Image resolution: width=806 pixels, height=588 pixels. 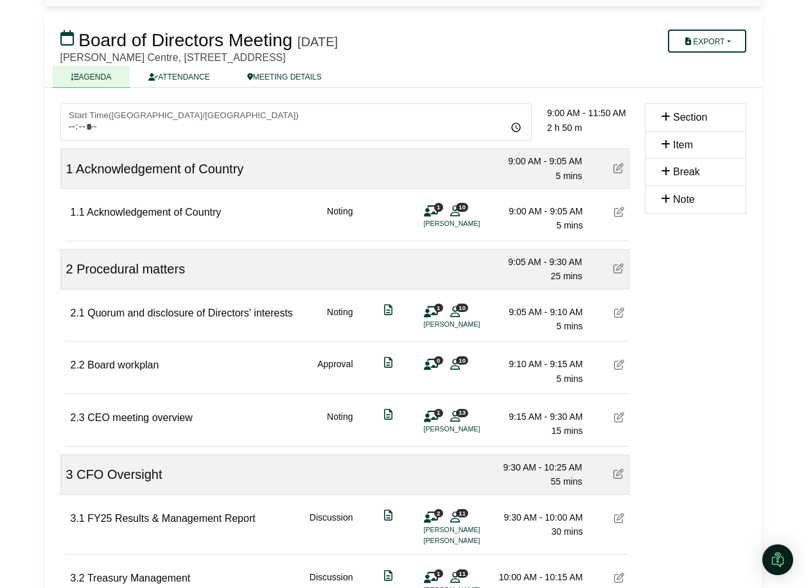 I want to click on span: Treasury Management, so click(x=139, y=578).